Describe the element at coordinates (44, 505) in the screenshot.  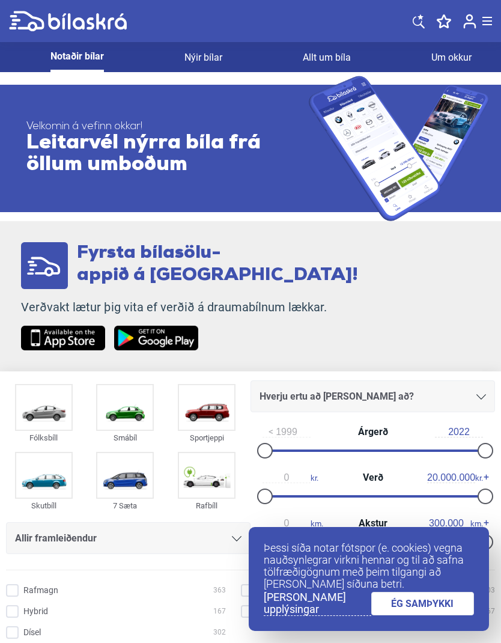
I see `div: Skutbíll` at that location.